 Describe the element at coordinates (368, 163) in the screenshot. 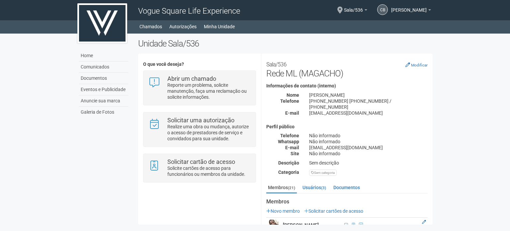

I see `div: Sem descrição` at that location.